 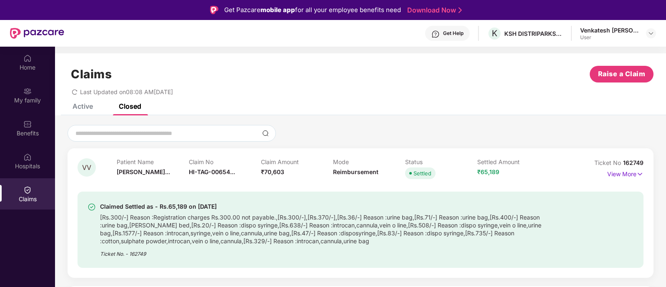 I want to click on span: K, so click(x=494, y=33).